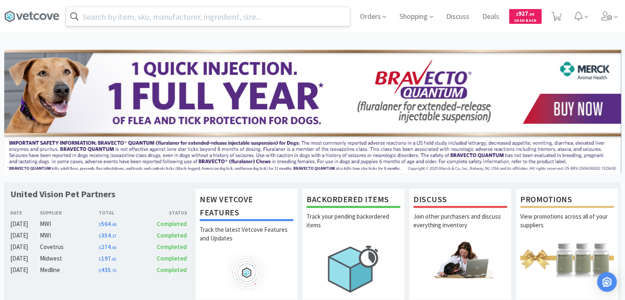  Describe the element at coordinates (113, 259) in the screenshot. I see `span: . 61` at that location.